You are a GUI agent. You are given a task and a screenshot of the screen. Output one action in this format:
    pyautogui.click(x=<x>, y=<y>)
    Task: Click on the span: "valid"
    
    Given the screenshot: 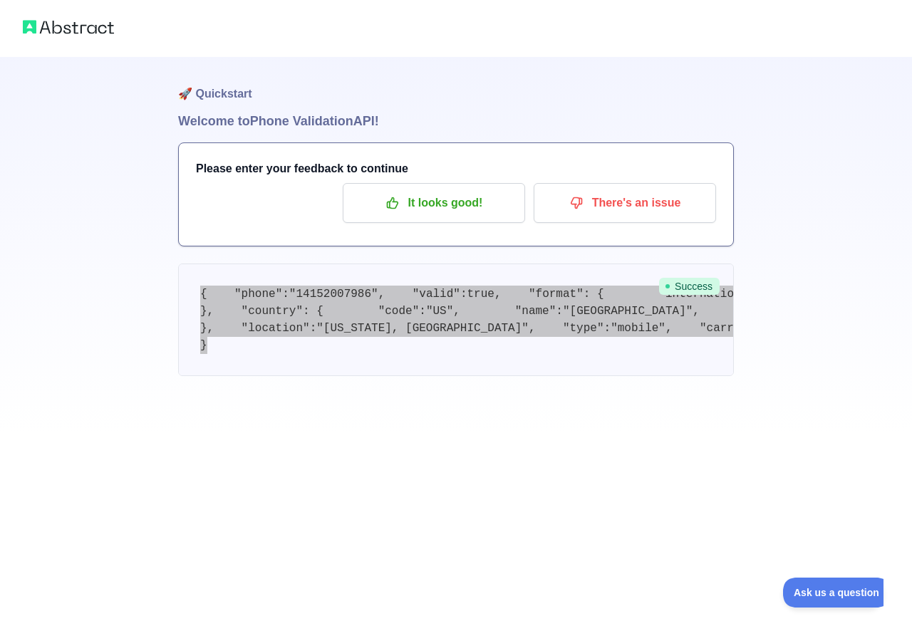 What is the action you would take?
    pyautogui.click(x=436, y=294)
    